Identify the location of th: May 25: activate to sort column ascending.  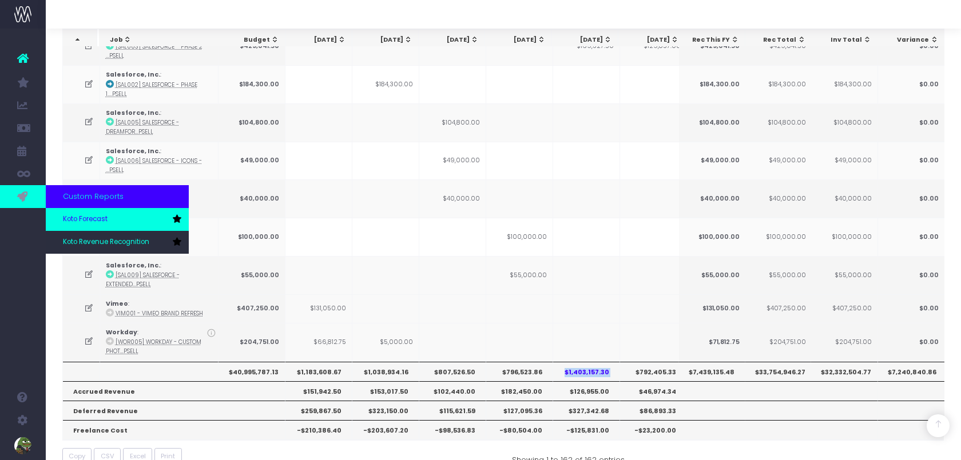
(385, 40).